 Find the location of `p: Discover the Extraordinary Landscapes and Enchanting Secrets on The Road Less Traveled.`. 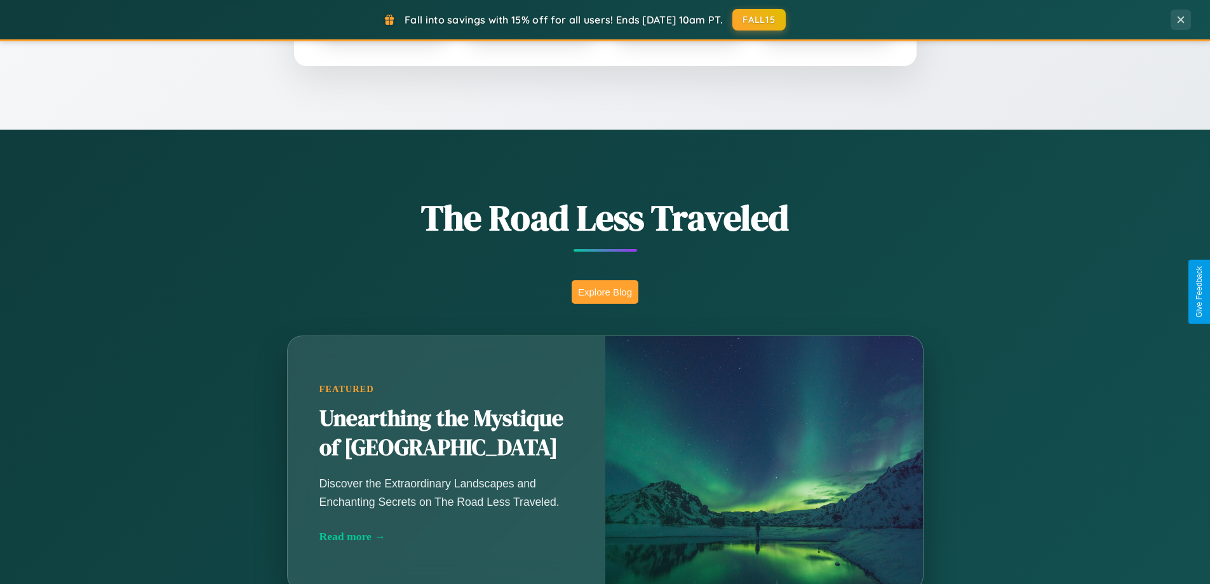

p: Discover the Extraordinary Landscapes and Enchanting Secrets on The Road Less Traveled. is located at coordinates (446, 492).